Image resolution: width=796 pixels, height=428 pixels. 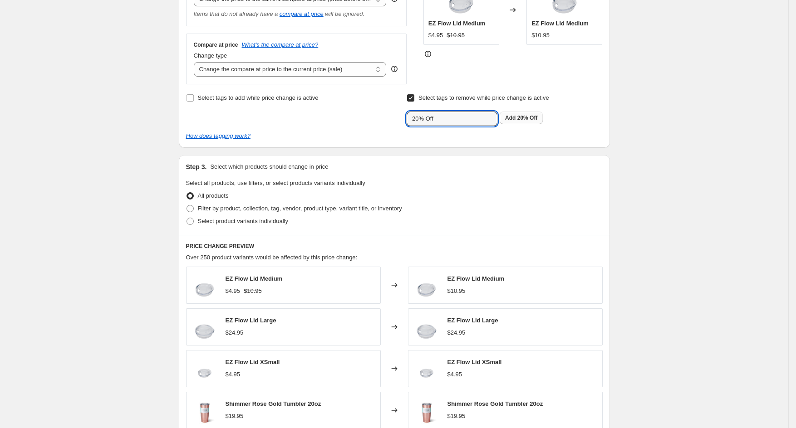 I want to click on button: What's the compare at price?, so click(x=280, y=44).